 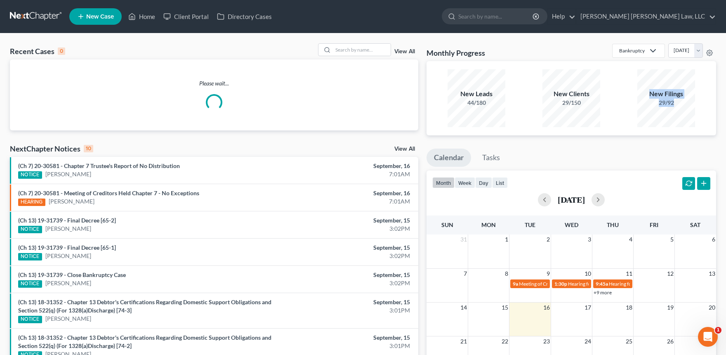 I want to click on a: +9 more, so click(x=603, y=292).